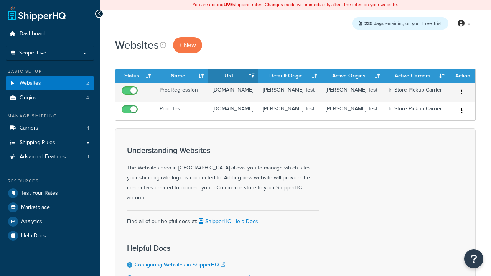  I want to click on div: Basic Setup, so click(50, 71).